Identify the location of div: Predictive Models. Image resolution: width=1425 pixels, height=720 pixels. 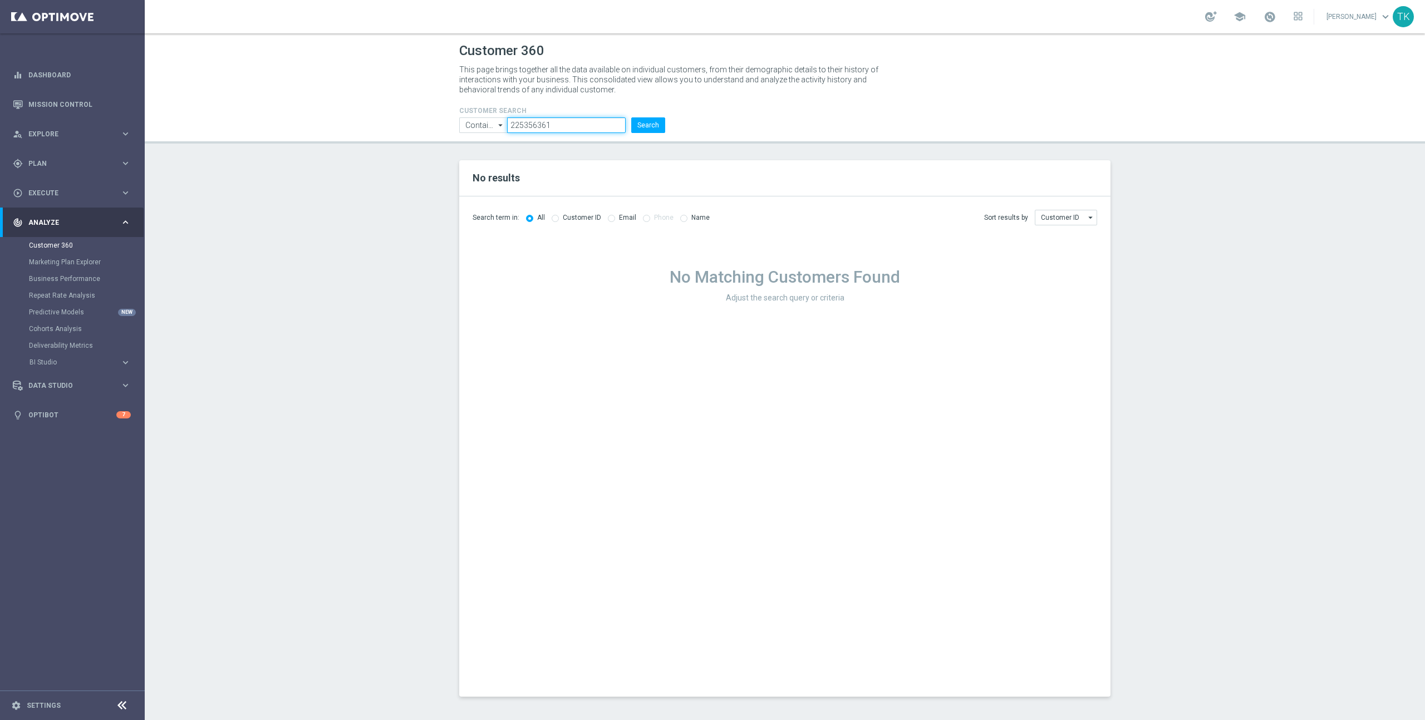
(86, 312).